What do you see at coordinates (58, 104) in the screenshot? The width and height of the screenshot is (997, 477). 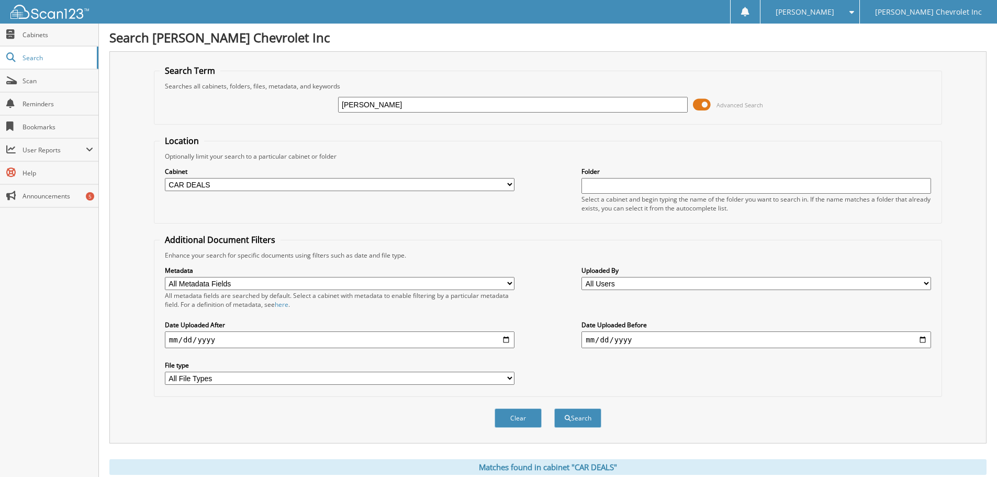 I see `span: Reminders` at bounding box center [58, 104].